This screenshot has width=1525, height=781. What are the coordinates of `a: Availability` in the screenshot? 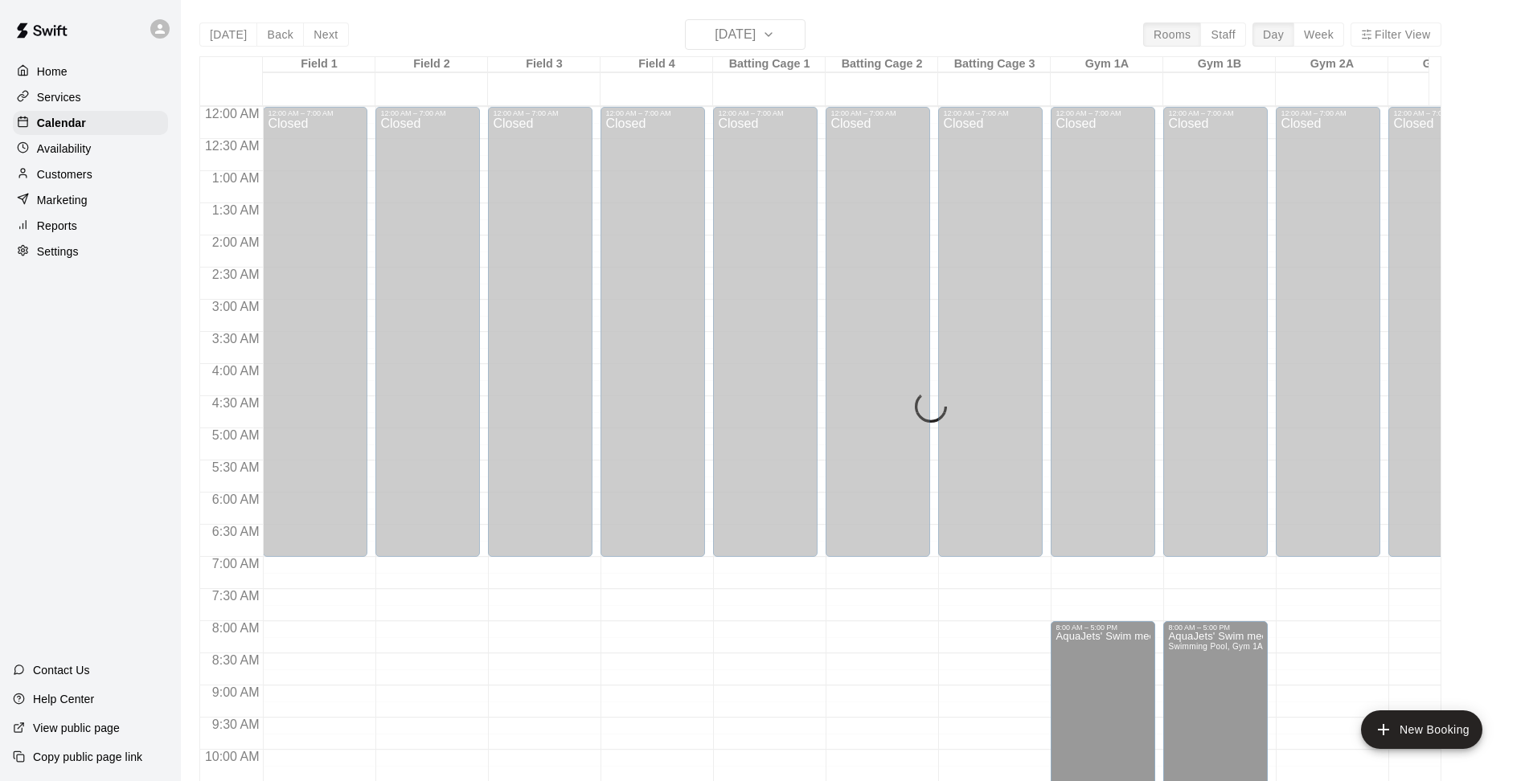 It's located at (90, 149).